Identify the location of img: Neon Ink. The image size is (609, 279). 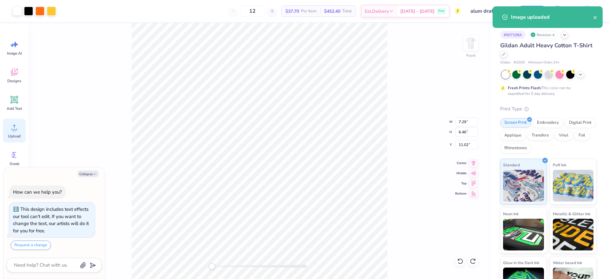
(524, 235).